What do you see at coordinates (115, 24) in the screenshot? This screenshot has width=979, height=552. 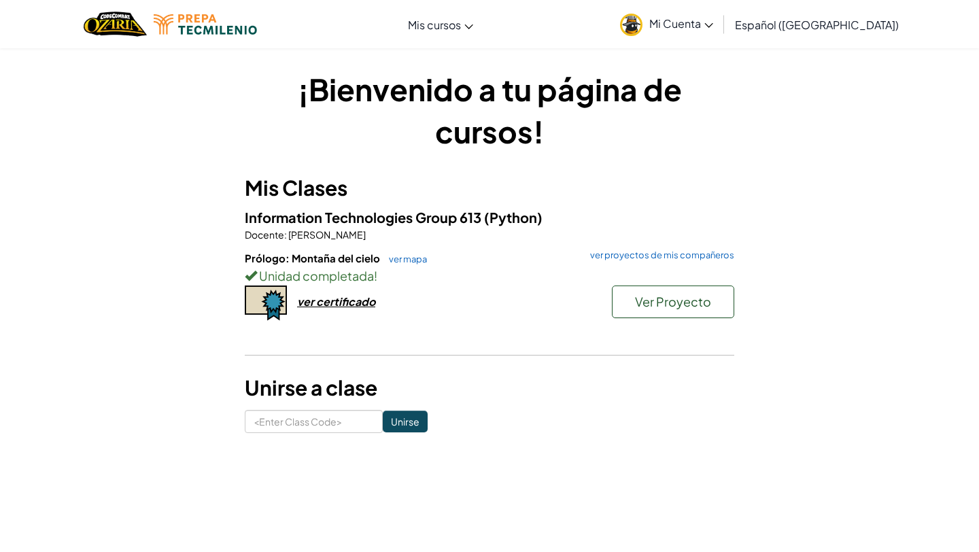 I see `a: Ozaria by CodeCombat logo` at bounding box center [115, 24].